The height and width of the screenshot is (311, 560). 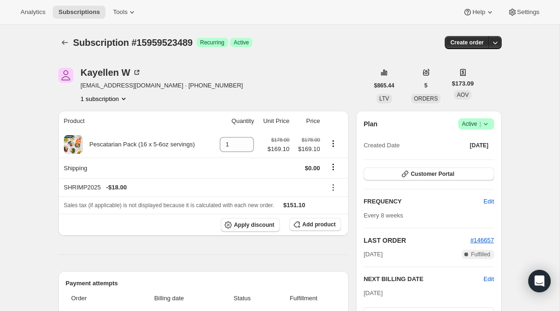 What do you see at coordinates (524, 12) in the screenshot?
I see `button: Settings` at bounding box center [524, 12].